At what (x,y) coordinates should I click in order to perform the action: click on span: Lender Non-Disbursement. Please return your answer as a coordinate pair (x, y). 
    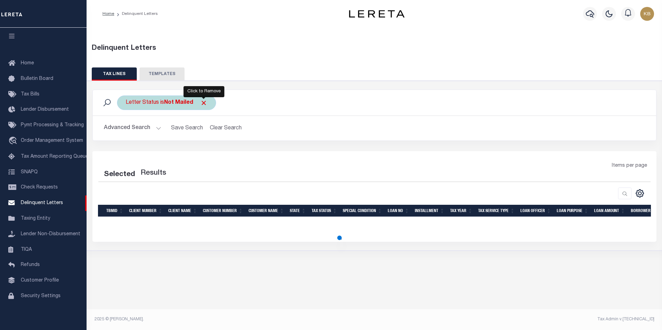
    Looking at the image, I should click on (51, 234).